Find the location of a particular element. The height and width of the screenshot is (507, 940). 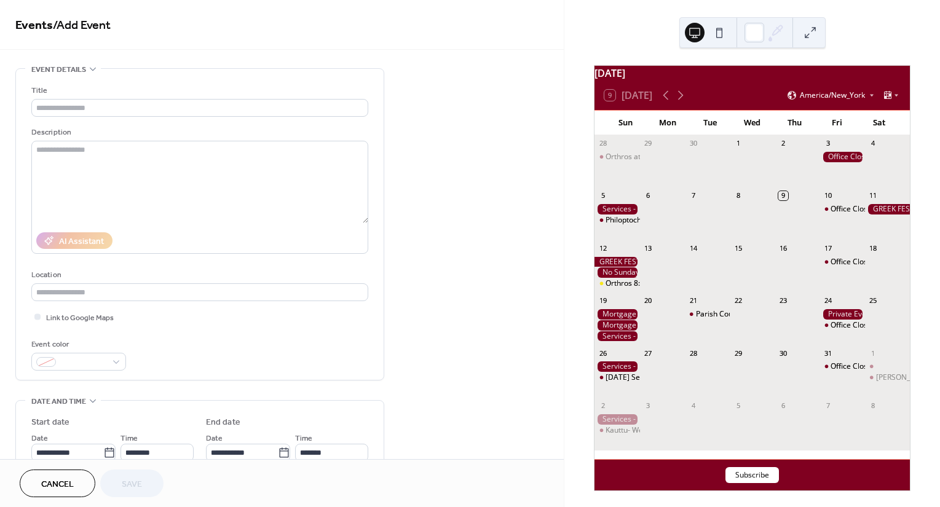

div: Location is located at coordinates (199, 275).